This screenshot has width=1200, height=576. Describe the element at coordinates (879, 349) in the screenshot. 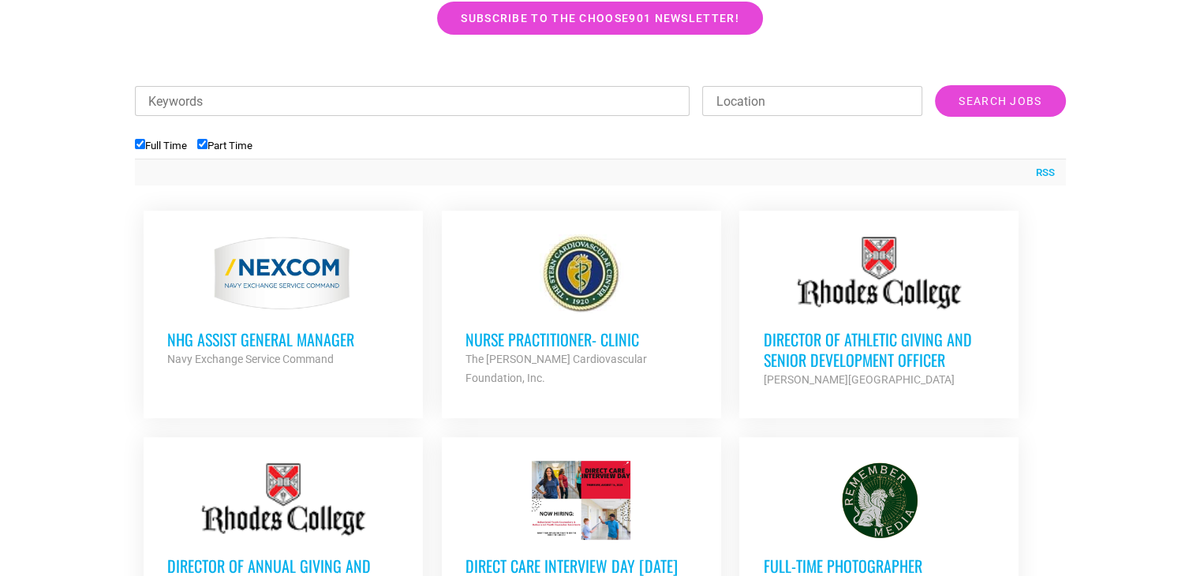

I see `h3: Director of Athletic Giving and Senior Development Officer` at that location.